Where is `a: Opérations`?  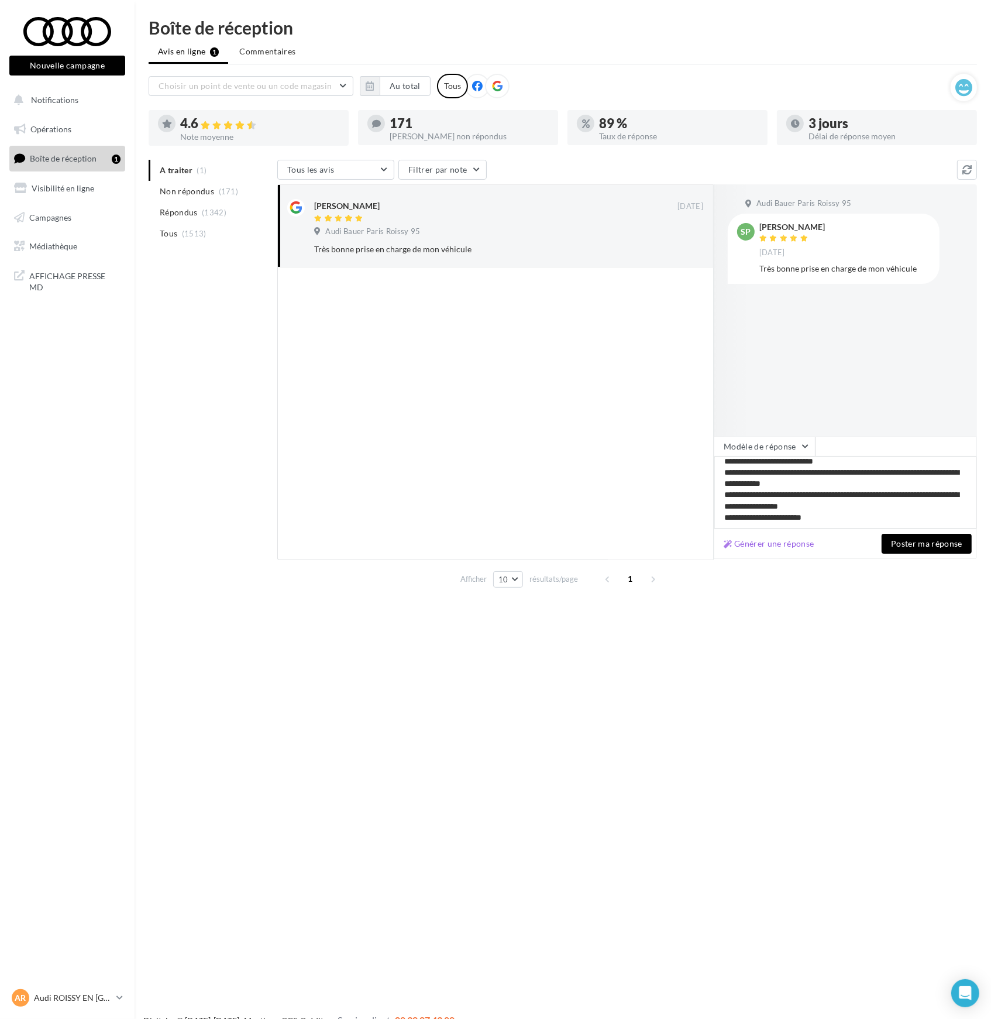 a: Opérations is located at coordinates (67, 129).